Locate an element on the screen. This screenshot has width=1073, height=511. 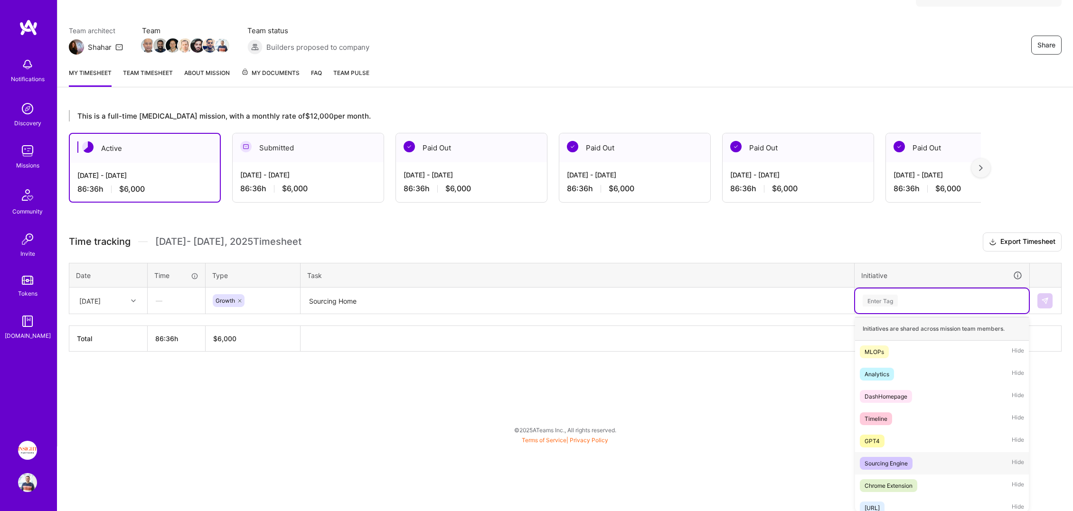
th: Date is located at coordinates (108, 275).